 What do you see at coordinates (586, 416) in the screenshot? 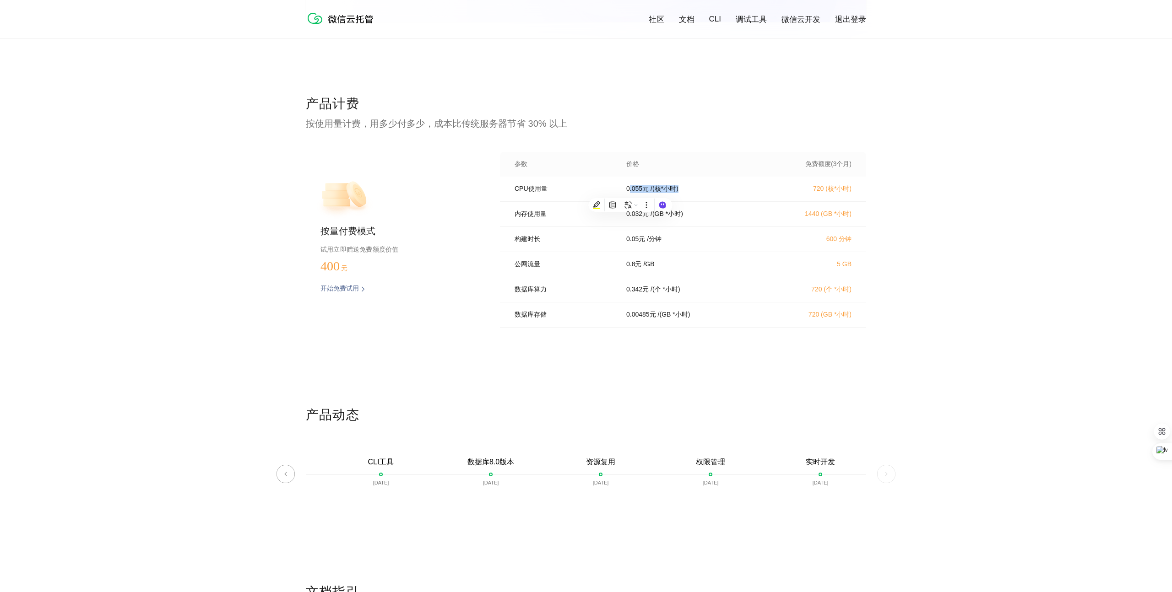
I see `p: 产品动态` at bounding box center [586, 416].